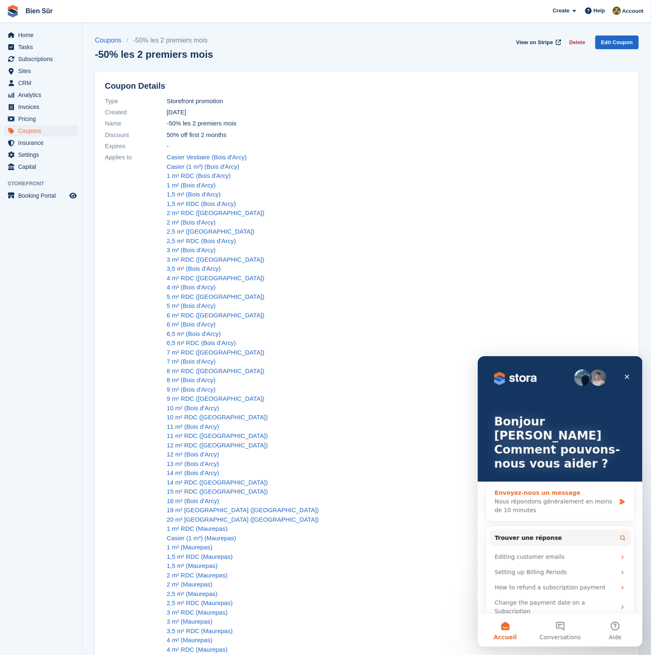 The width and height of the screenshot is (651, 655). I want to click on a: 1,5 m² RDC (Bois d'Arcy), so click(201, 203).